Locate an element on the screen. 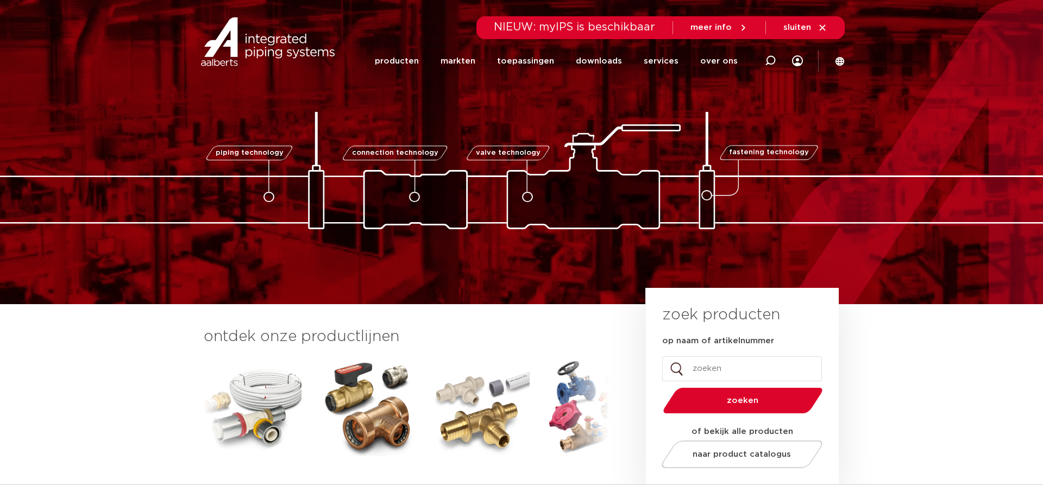 The height and width of the screenshot is (485, 1043). a: downloads is located at coordinates (599, 61).